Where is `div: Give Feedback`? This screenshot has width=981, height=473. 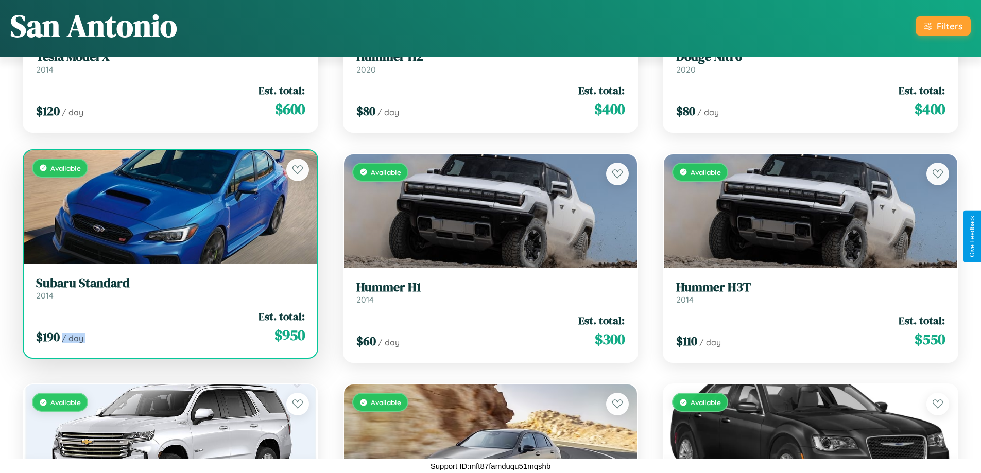
div: Give Feedback is located at coordinates (972, 236).